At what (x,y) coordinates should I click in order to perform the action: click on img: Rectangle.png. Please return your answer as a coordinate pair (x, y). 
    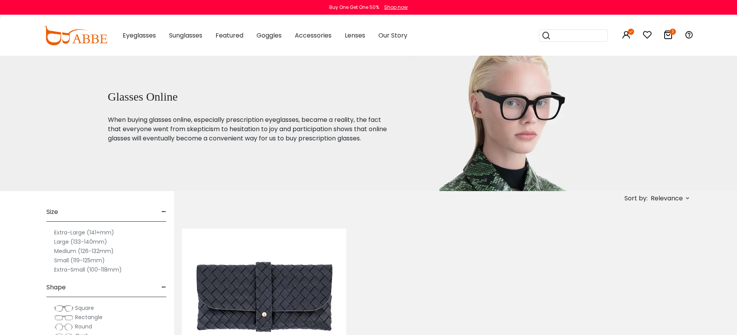
    Looking at the image, I should click on (64, 318).